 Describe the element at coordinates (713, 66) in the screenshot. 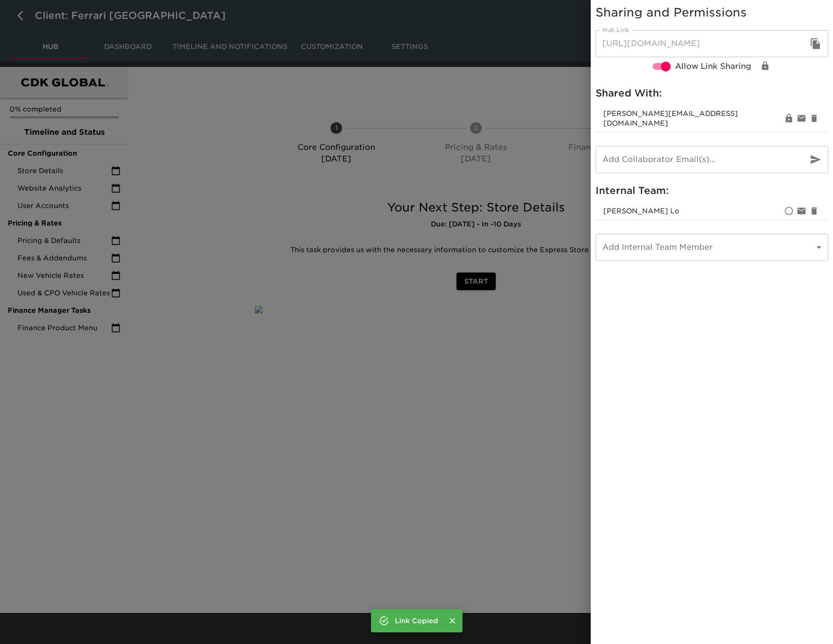

I see `span: Allow Link Sharing` at that location.